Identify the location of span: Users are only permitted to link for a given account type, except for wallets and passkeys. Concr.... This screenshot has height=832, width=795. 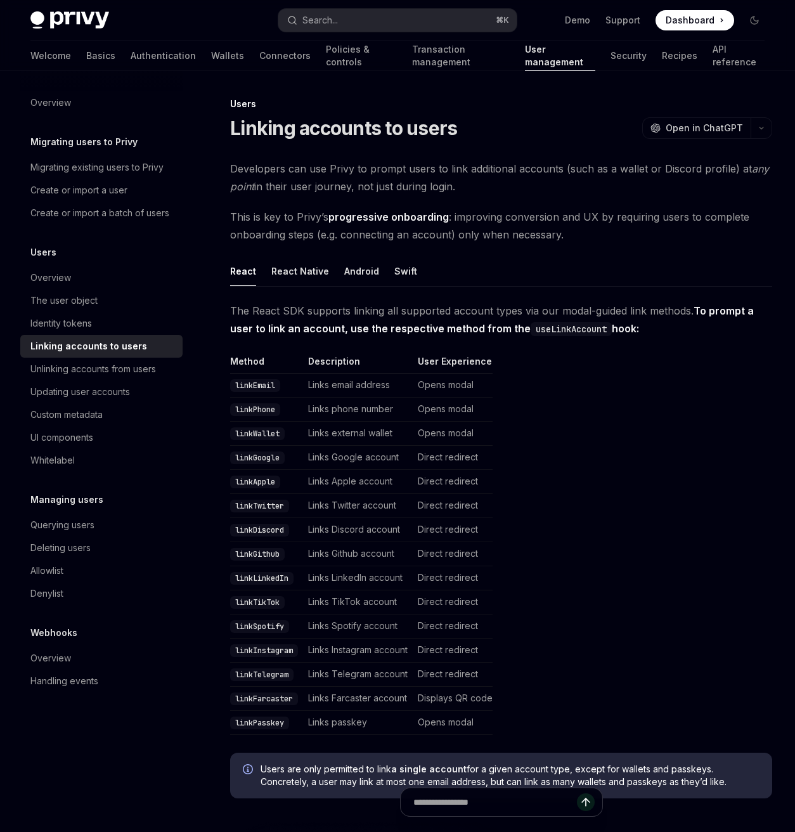
(510, 776).